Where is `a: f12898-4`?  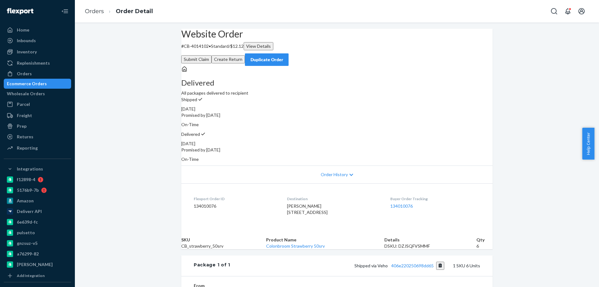
a: f12898-4 is located at coordinates (37, 179).